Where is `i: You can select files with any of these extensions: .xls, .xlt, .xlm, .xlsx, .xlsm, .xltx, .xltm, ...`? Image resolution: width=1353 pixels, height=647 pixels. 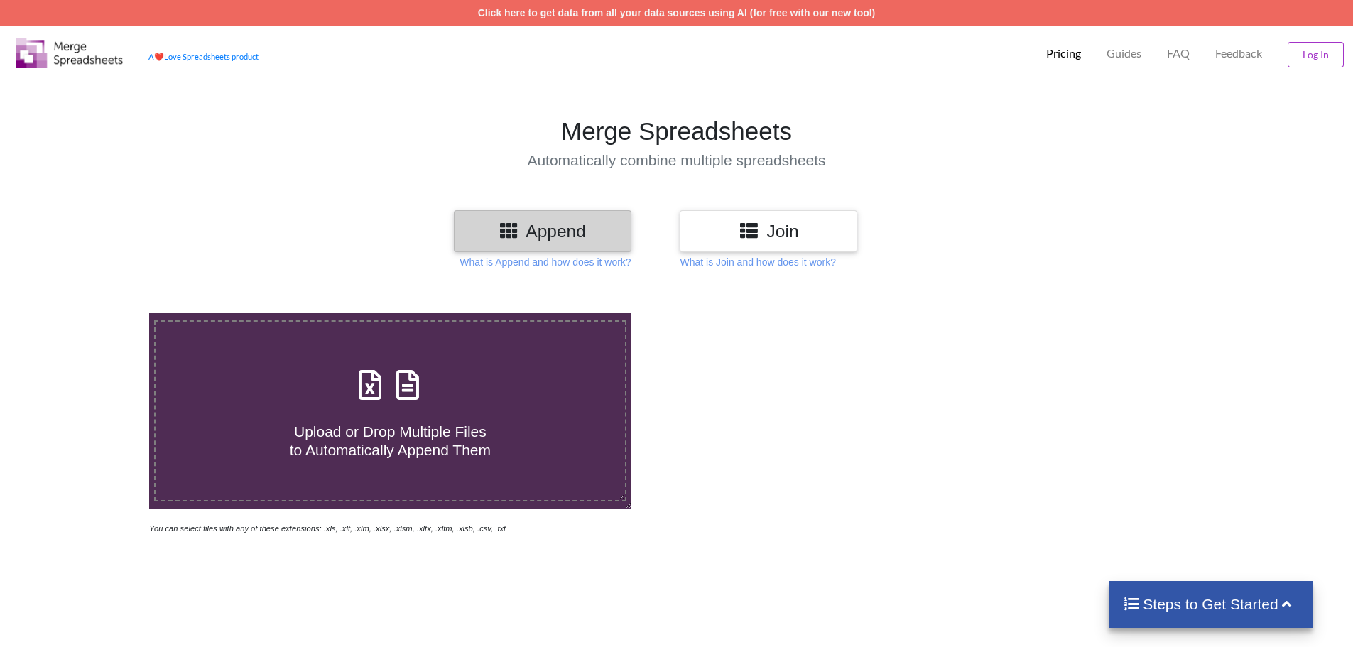
i: You can select files with any of these extensions: .xls, .xlt, .xlm, .xlsx, .xlsm, .xltx, .xltm, ... is located at coordinates (327, 529).